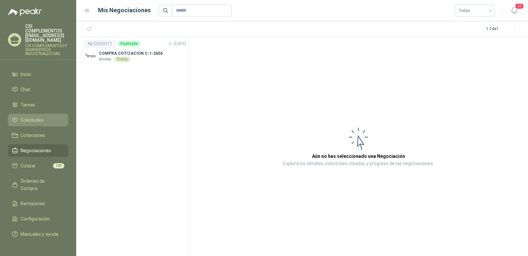  I want to click on a: Cotizar149, so click(38, 166).